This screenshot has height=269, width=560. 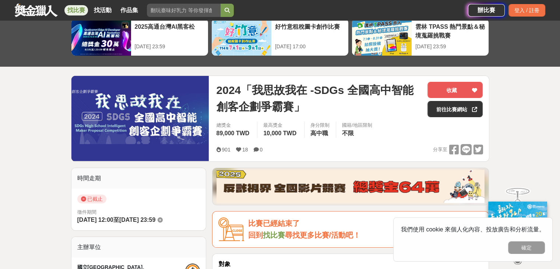 I want to click on div: 雲林 TPASS 熱門景點＆秘境蒐羅挑戰賽, so click(x=450, y=31).